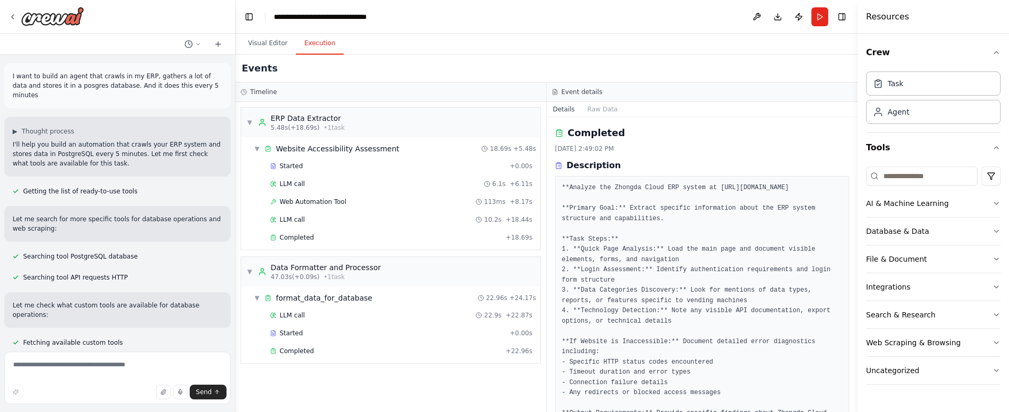 The width and height of the screenshot is (1009, 412). What do you see at coordinates (73, 343) in the screenshot?
I see `span: Fetching available custom tools` at bounding box center [73, 343].